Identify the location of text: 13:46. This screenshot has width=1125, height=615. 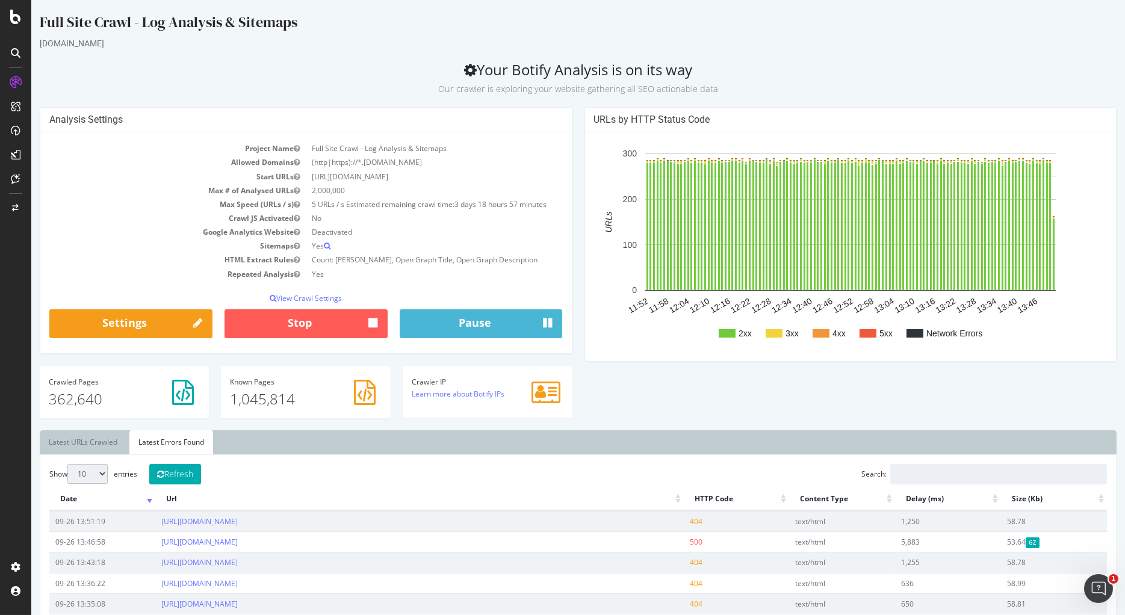
(995, 305).